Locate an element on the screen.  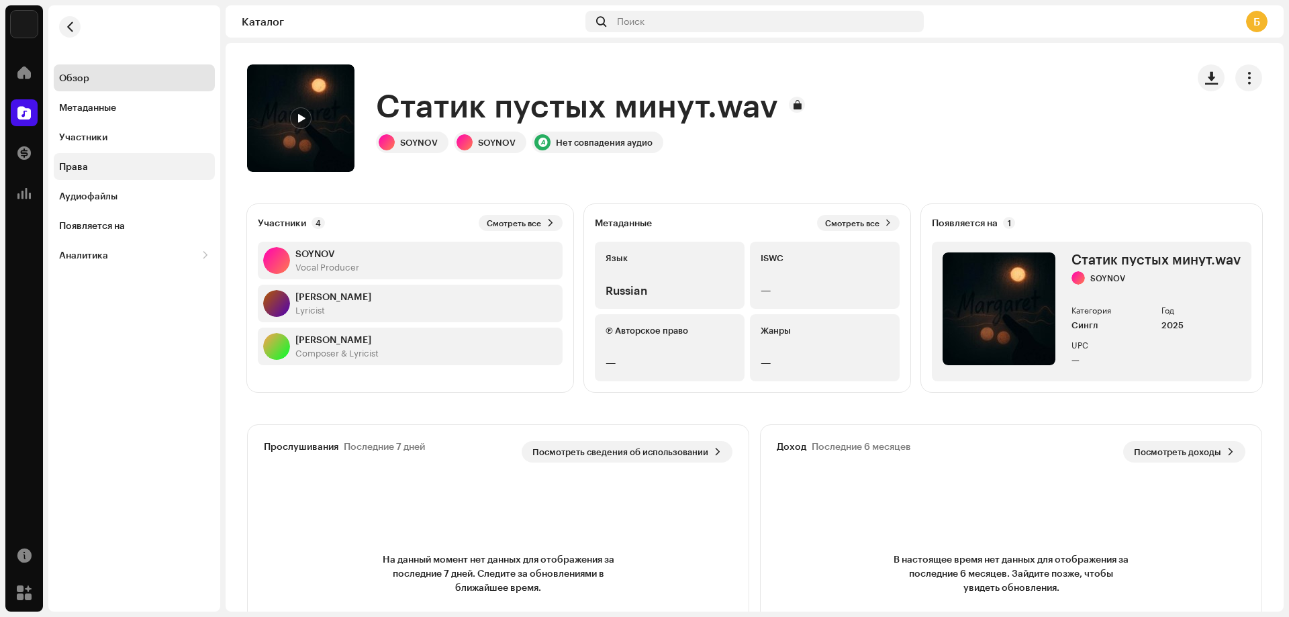
h1: Статик пустых минут.wav is located at coordinates (577, 105).